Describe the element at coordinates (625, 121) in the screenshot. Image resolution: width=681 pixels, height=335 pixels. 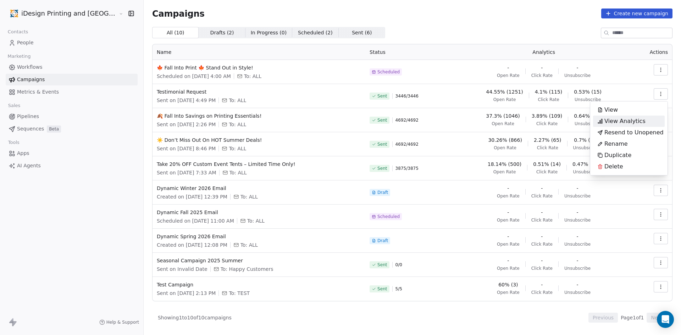
I see `span: View Analytics` at that location.